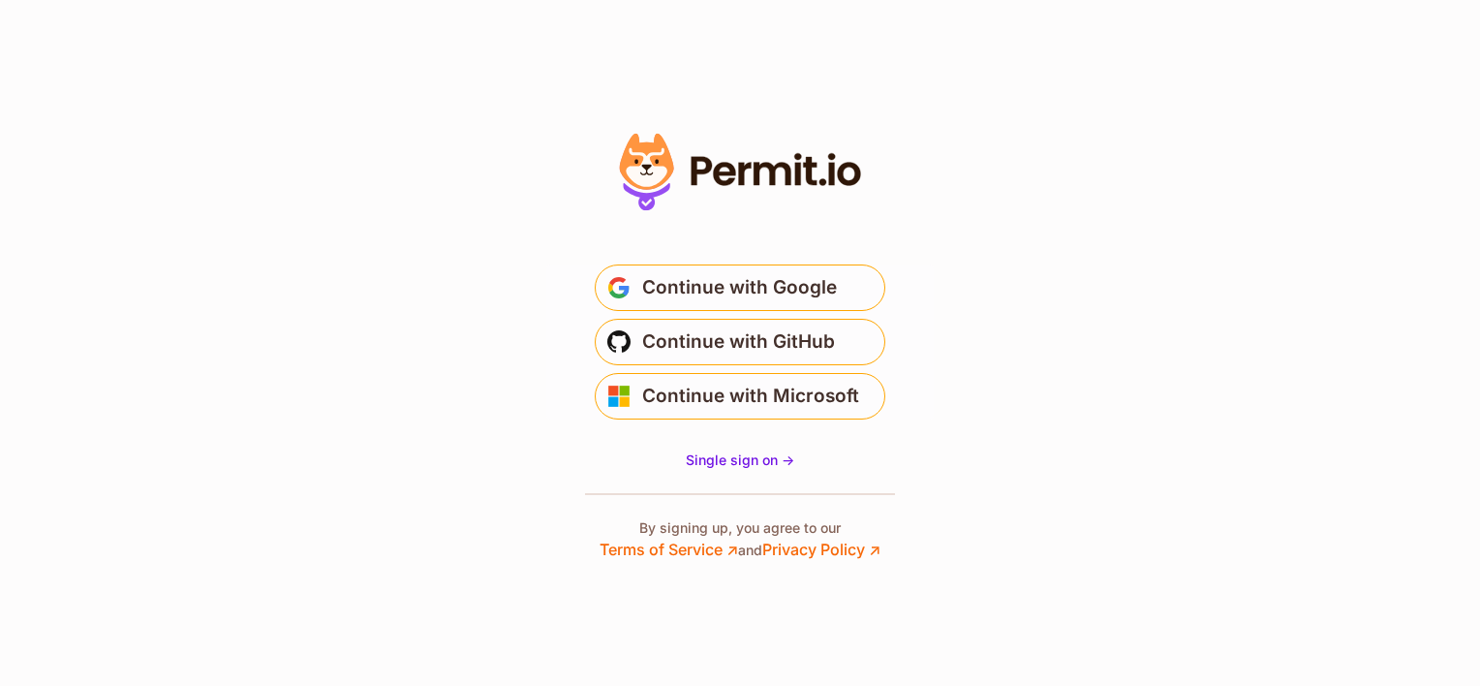  Describe the element at coordinates (739, 288) in the screenshot. I see `span: Continue with Google` at that location.